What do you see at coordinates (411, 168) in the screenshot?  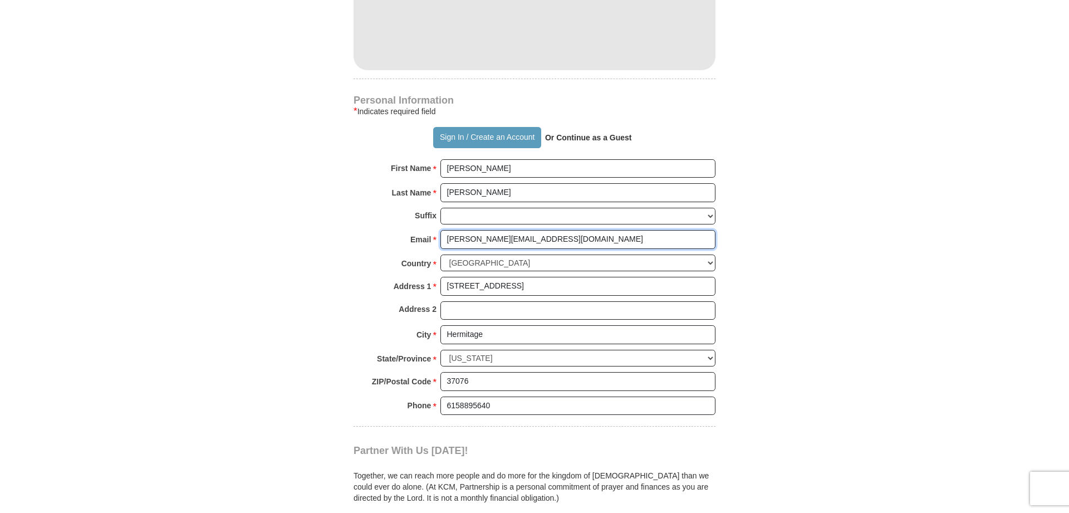 I see `strong: First Name` at bounding box center [411, 168].